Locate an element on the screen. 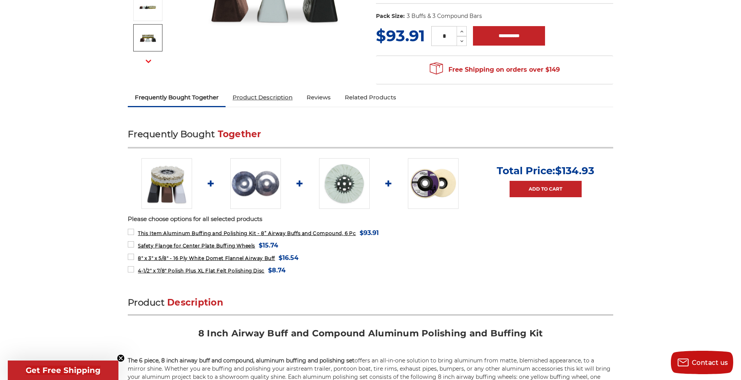 Image resolution: width=741 pixels, height=380 pixels. a: Related Products is located at coordinates (371, 97).